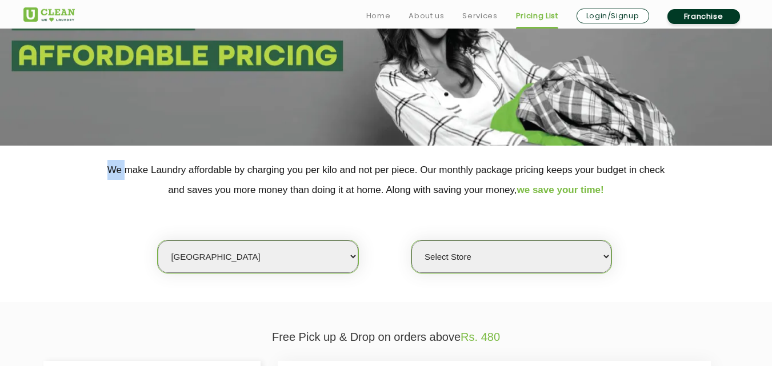 Image resolution: width=772 pixels, height=366 pixels. I want to click on p: Free Pick up & Drop on orders above, so click(386, 337).